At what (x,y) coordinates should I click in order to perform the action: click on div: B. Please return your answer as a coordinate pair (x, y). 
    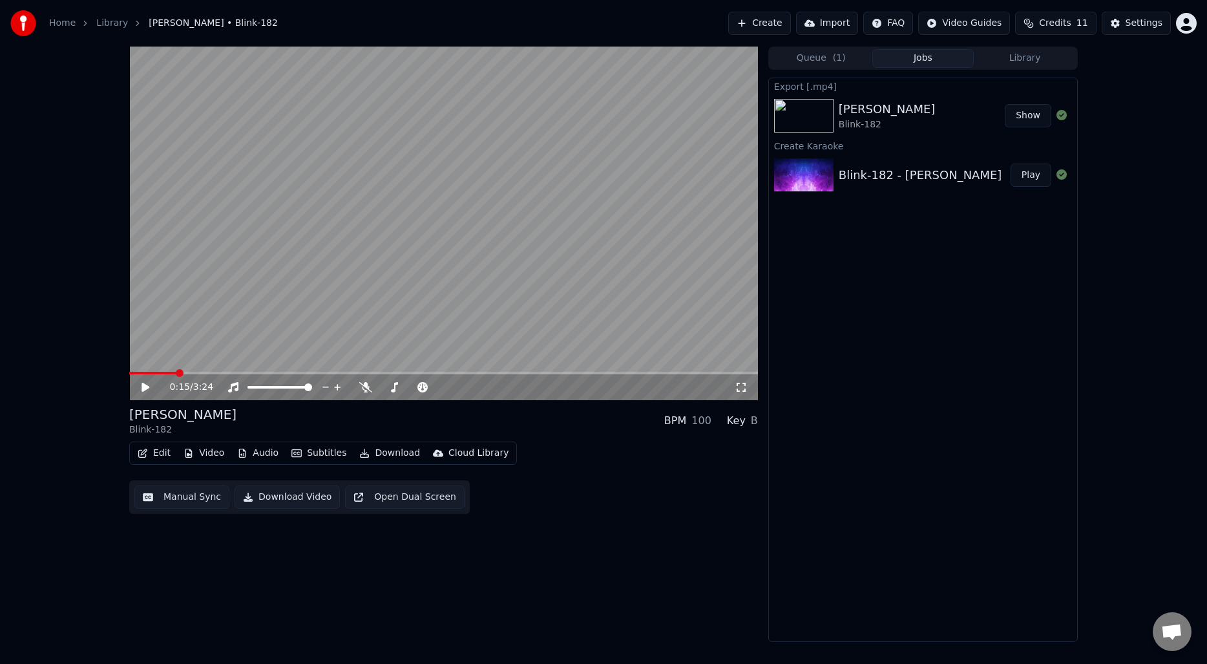
    Looking at the image, I should click on (754, 421).